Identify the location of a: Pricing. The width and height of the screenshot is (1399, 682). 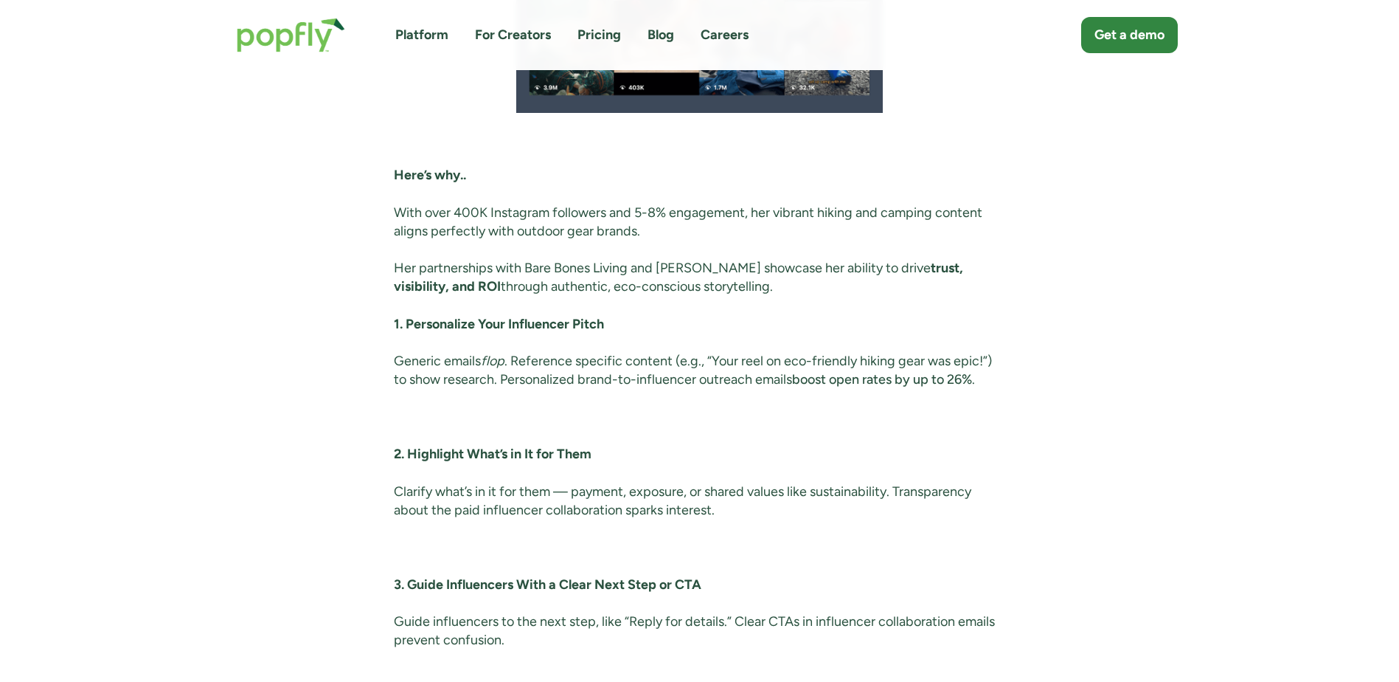
(599, 35).